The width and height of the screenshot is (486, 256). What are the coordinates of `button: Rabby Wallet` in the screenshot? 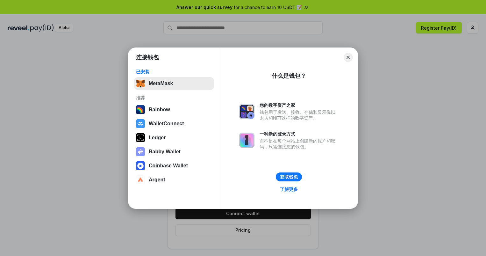 It's located at (174, 152).